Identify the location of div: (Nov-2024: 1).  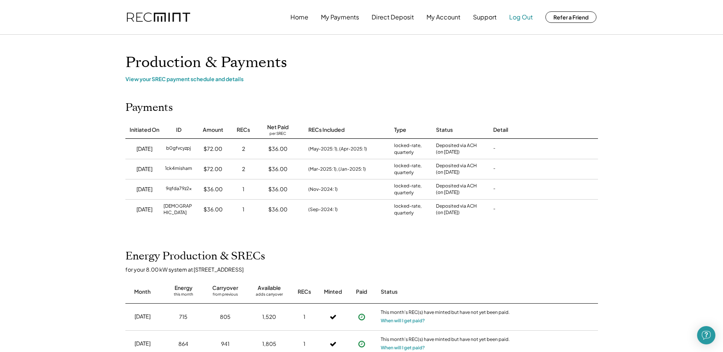
(323, 190).